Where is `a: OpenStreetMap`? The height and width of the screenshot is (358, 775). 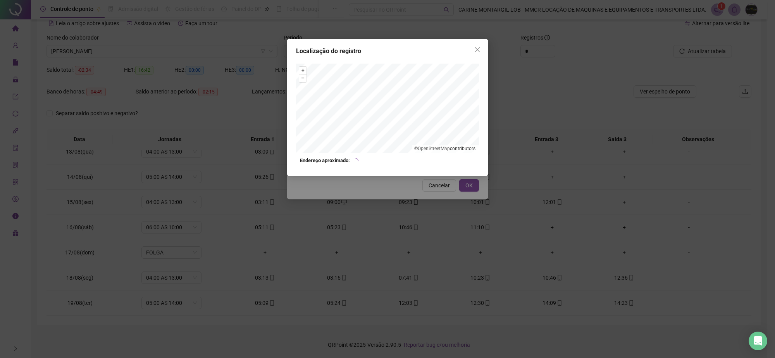 a: OpenStreetMap is located at coordinates (434, 148).